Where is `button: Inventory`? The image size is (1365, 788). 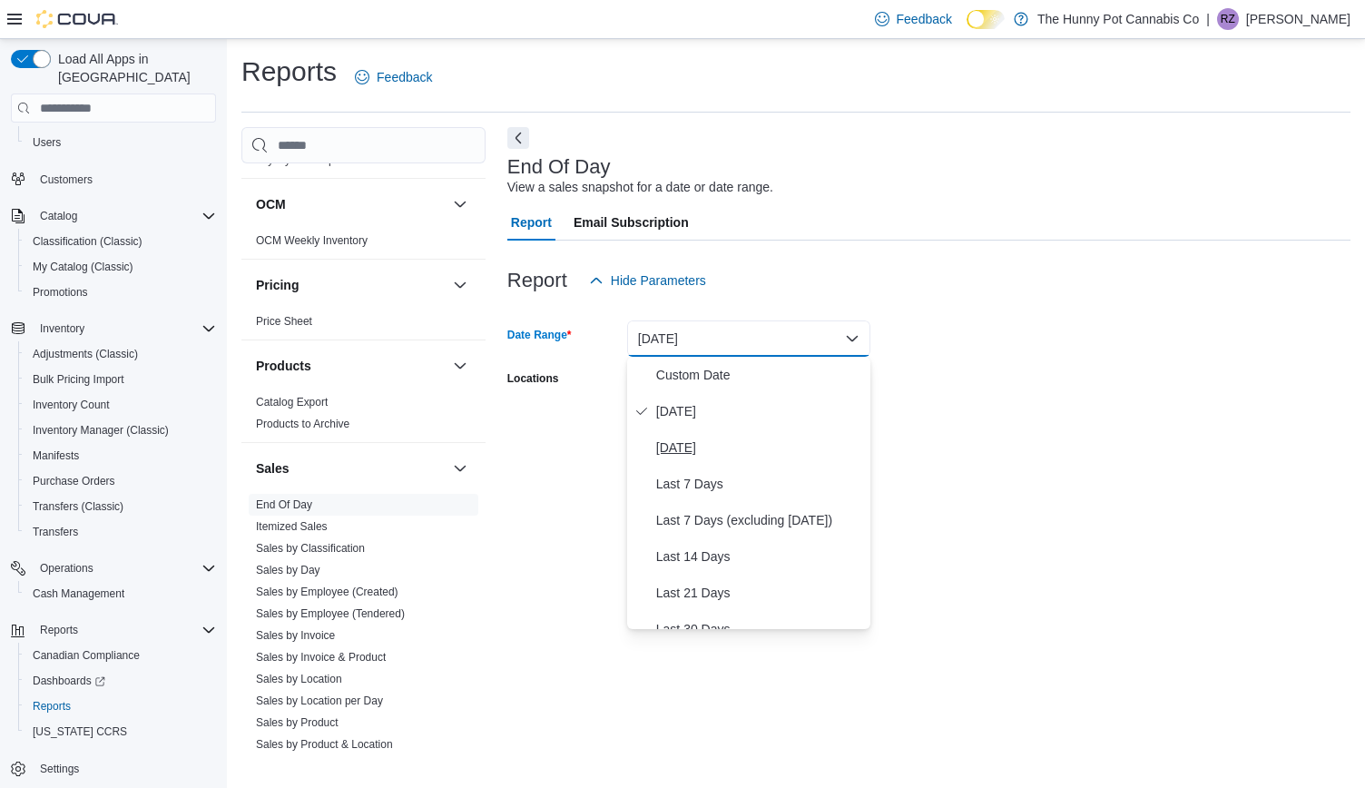
button: Inventory is located at coordinates (113, 328).